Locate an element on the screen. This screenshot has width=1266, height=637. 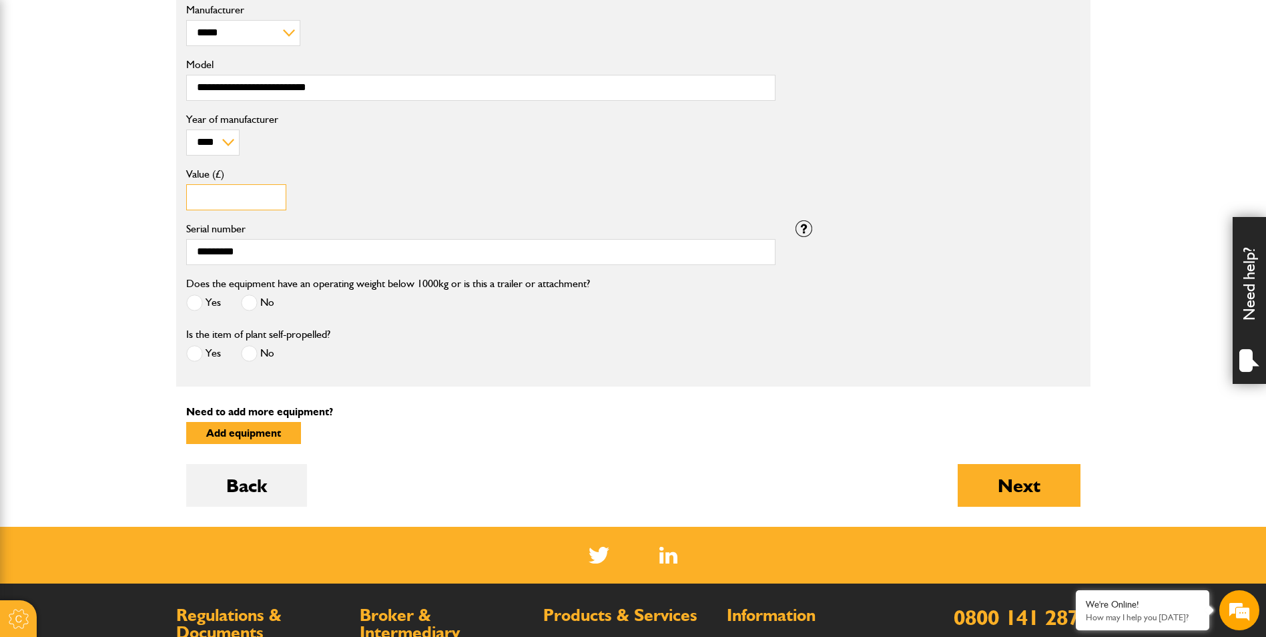
h2: Products & Services is located at coordinates (628, 615).